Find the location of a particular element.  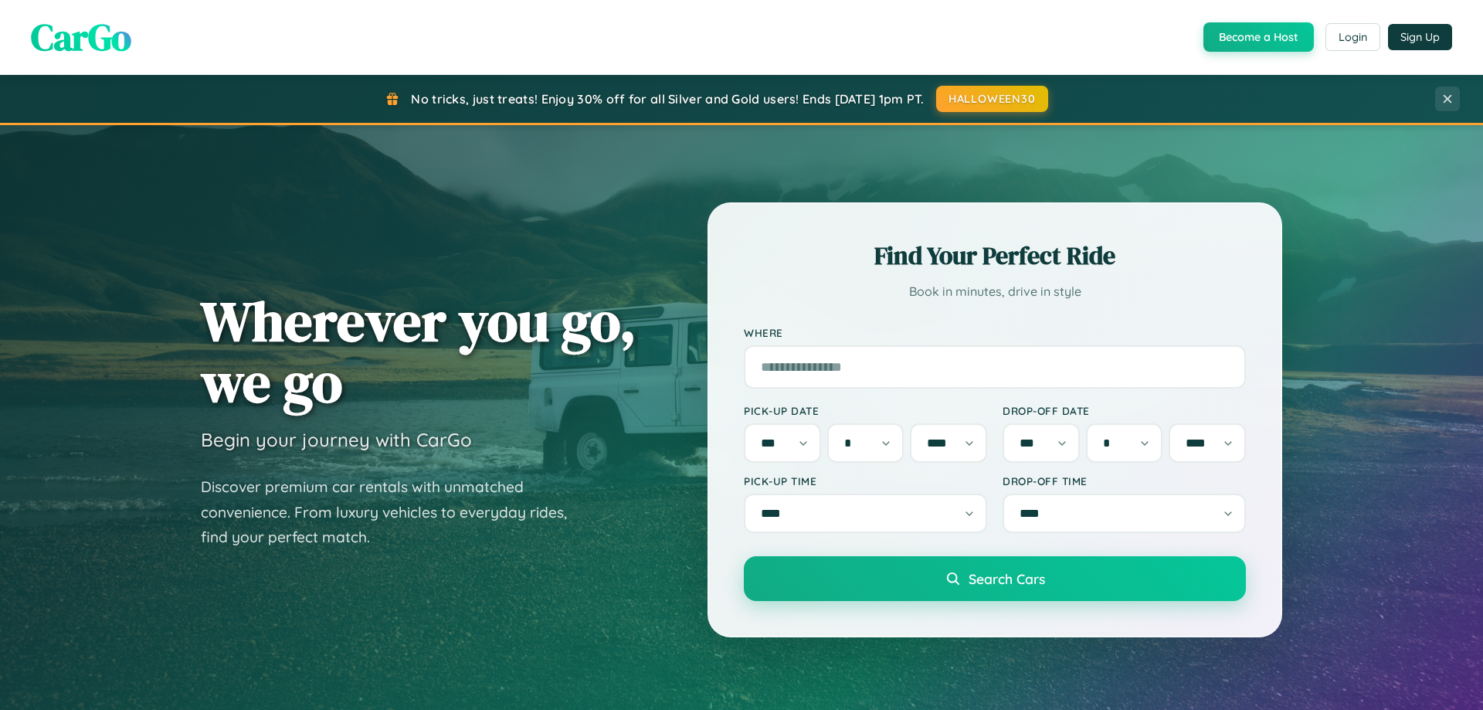

h2: Find Your Perfect Ride is located at coordinates (995, 256).